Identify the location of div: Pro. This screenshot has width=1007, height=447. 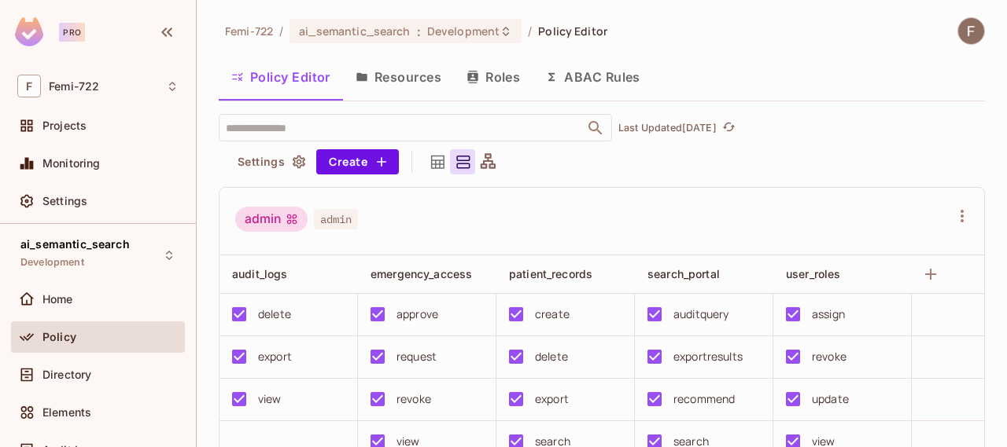
(72, 32).